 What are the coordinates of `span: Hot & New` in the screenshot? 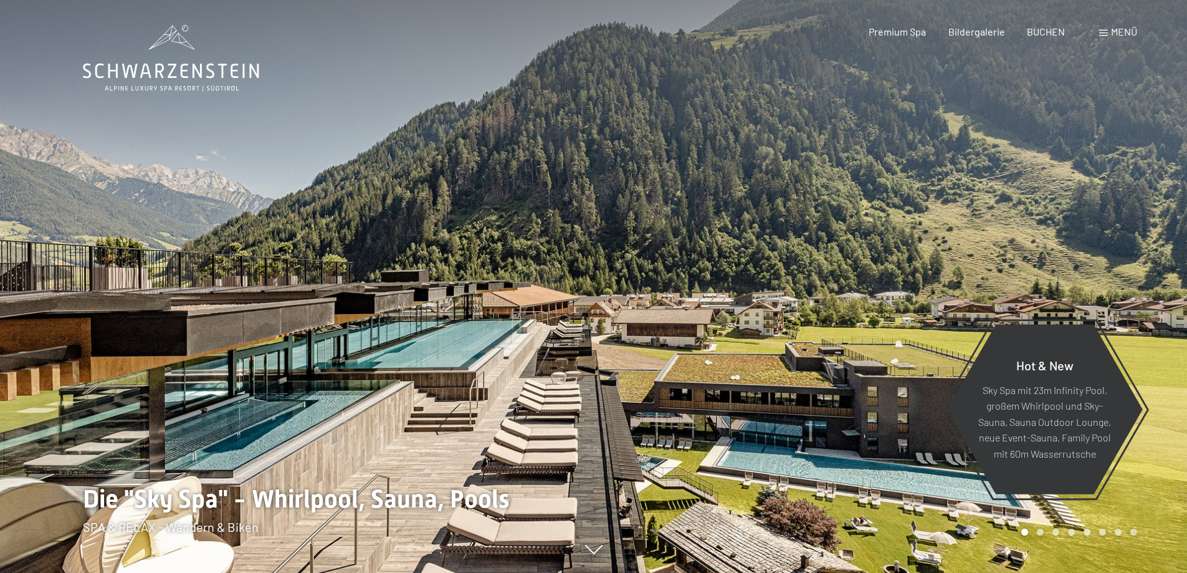 It's located at (1045, 365).